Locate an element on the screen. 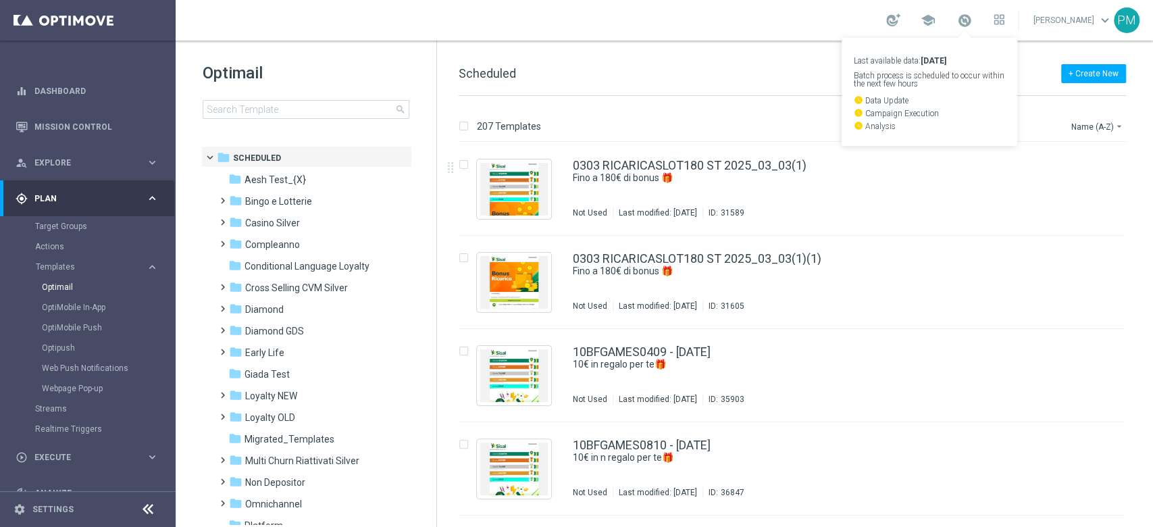 The width and height of the screenshot is (1153, 527). button: Name (A-Z)arrow_drop_down is located at coordinates (1098, 126).